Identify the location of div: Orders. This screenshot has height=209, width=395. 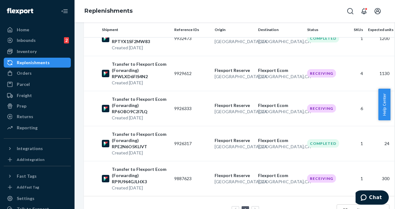
(24, 73).